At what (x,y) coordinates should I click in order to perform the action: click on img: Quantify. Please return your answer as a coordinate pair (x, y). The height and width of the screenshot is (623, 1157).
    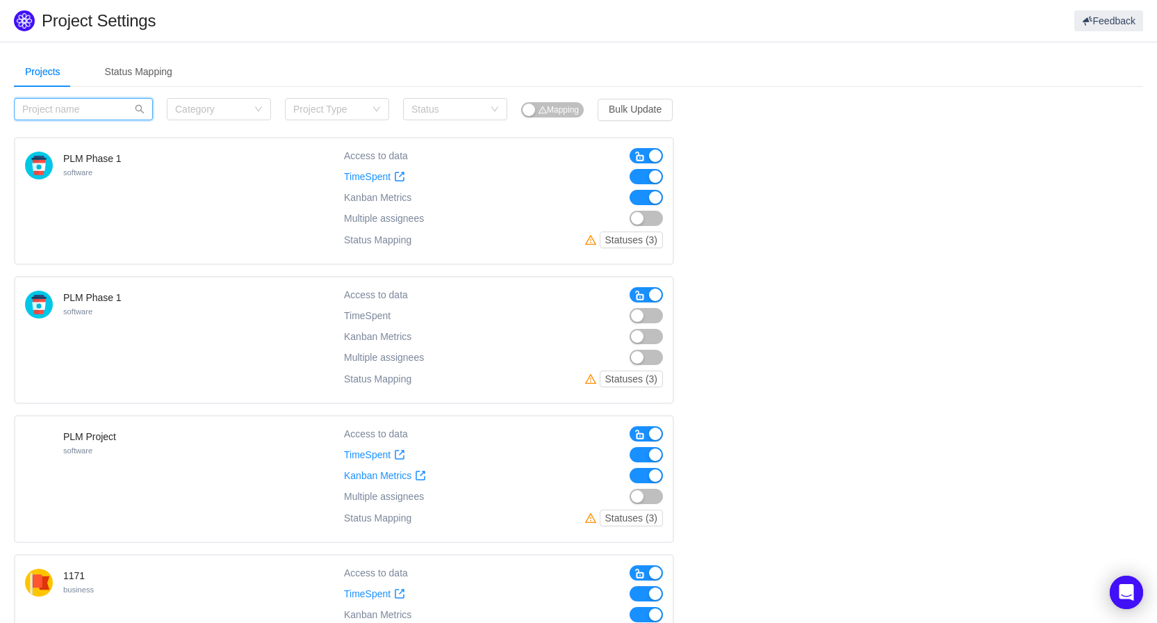
    Looking at the image, I should click on (24, 21).